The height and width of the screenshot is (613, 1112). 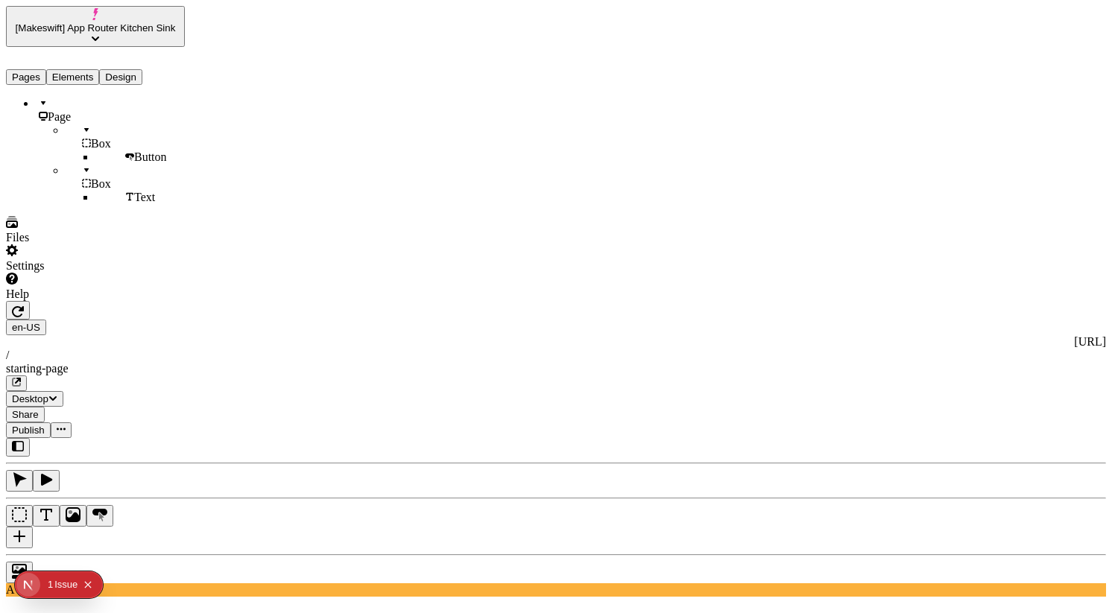 What do you see at coordinates (95, 238) in the screenshot?
I see `div: Files` at bounding box center [95, 238].